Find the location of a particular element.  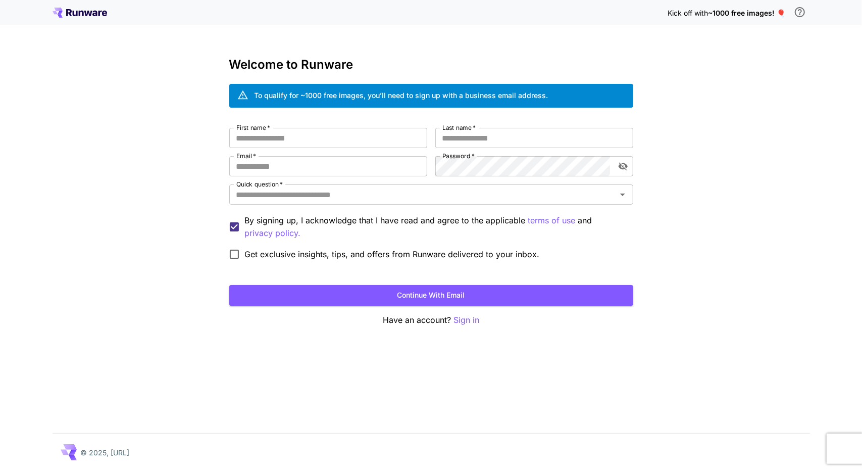

span: Kick off with is located at coordinates (688, 13).